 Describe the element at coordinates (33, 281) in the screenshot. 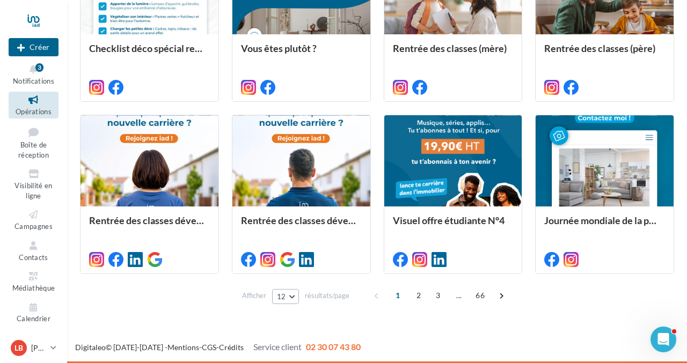

I see `a: Médiathèque` at that location.